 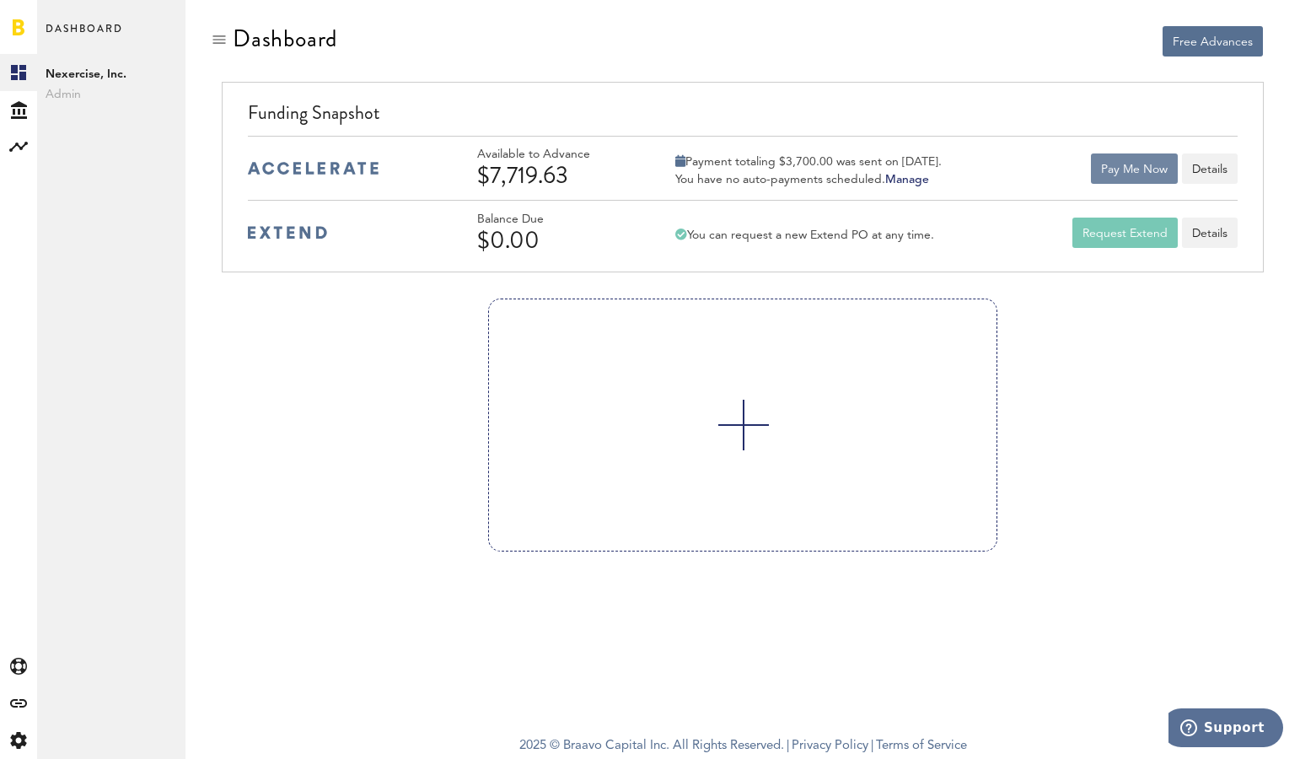 I want to click on span: Admin, so click(x=111, y=94).